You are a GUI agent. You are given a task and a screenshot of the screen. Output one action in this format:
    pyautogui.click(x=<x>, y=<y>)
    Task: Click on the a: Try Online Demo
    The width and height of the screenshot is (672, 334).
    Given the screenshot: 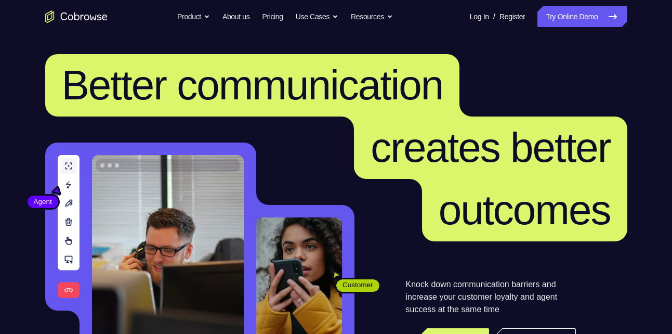 What is the action you would take?
    pyautogui.click(x=582, y=17)
    